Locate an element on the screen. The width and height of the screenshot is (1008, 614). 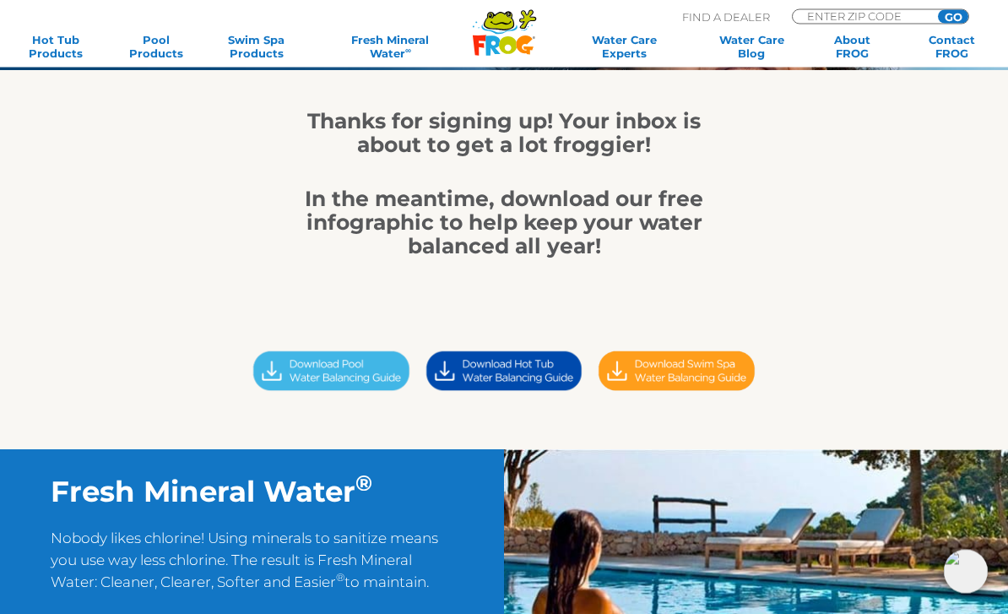
h2: Fresh Mineral Water is located at coordinates (252, 492).